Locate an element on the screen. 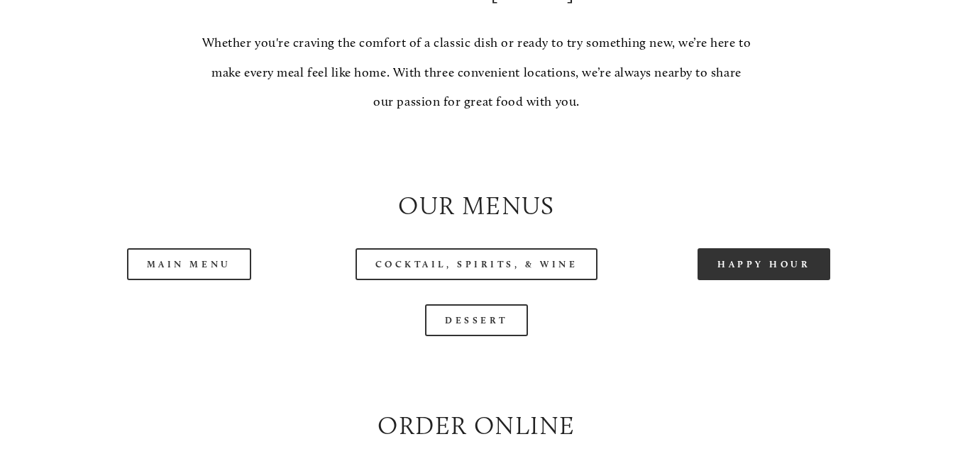 Image resolution: width=953 pixels, height=461 pixels. h2: Order Online is located at coordinates (477, 427).